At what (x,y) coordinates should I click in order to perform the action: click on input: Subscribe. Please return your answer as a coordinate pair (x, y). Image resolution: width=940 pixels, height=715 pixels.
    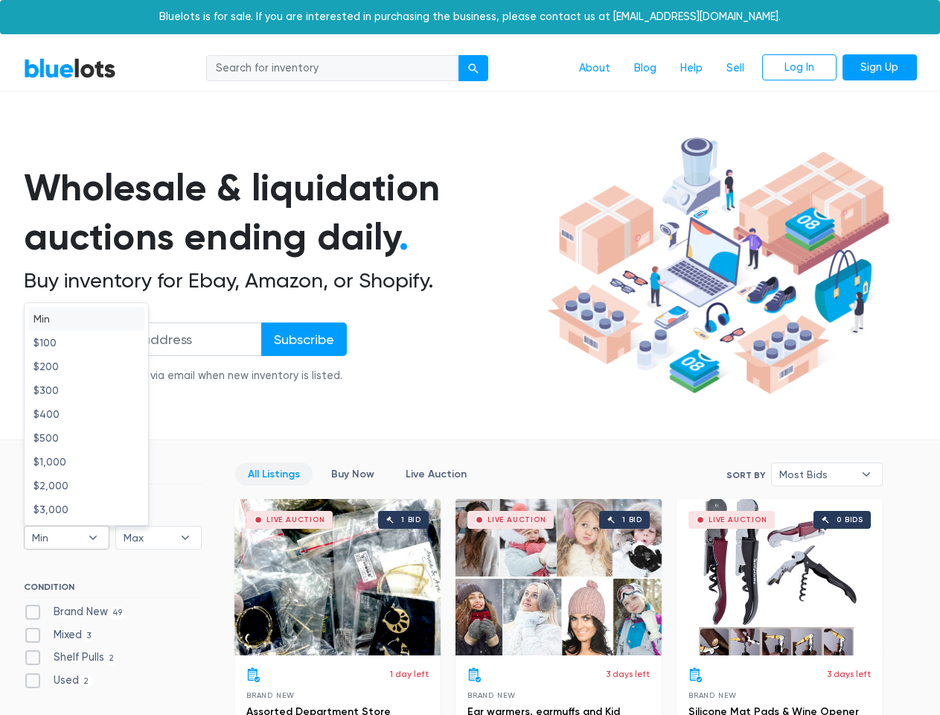
    Looking at the image, I should click on (304, 339).